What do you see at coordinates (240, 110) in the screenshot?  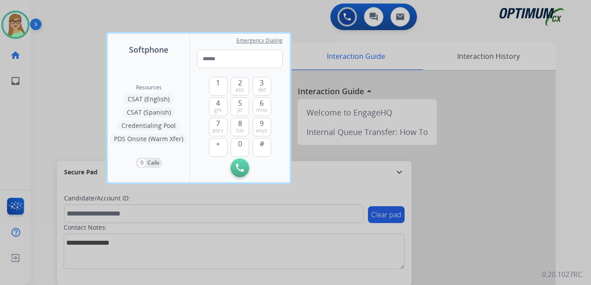 I see `span: jkl` at bounding box center [240, 110].